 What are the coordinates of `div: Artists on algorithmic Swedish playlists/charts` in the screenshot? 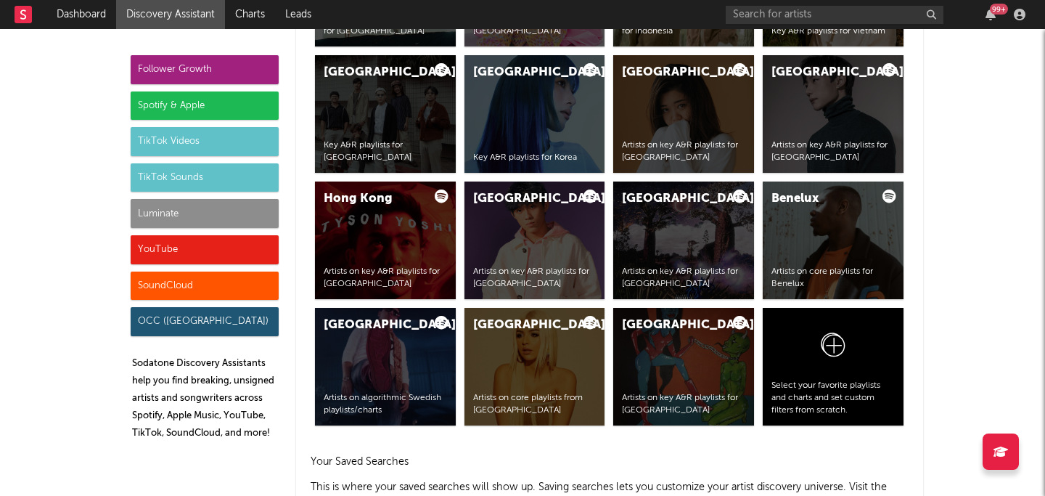 It's located at (385, 404).